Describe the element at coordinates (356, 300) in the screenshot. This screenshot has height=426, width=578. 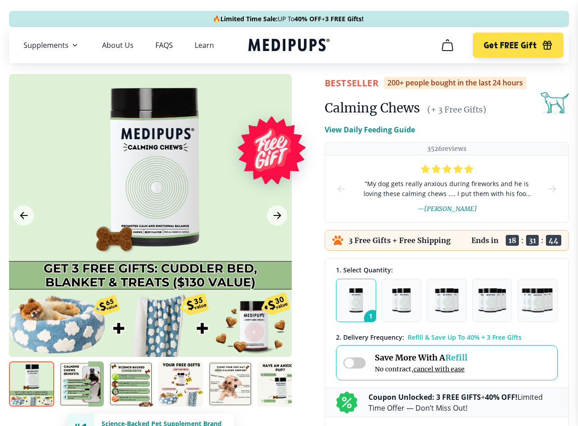
I see `button: 1` at that location.